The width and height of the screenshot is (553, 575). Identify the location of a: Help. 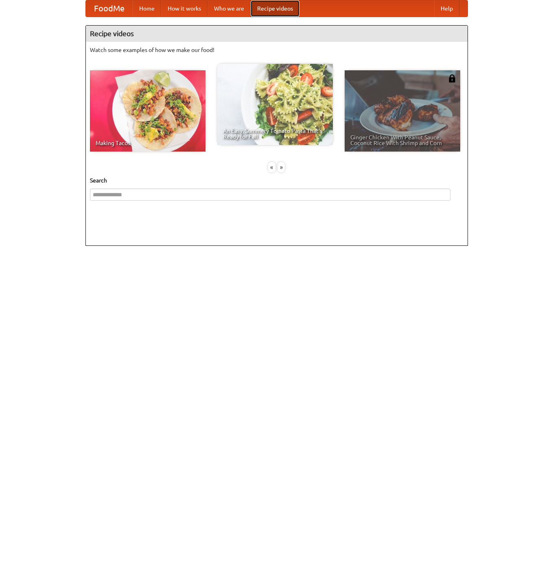
(447, 9).